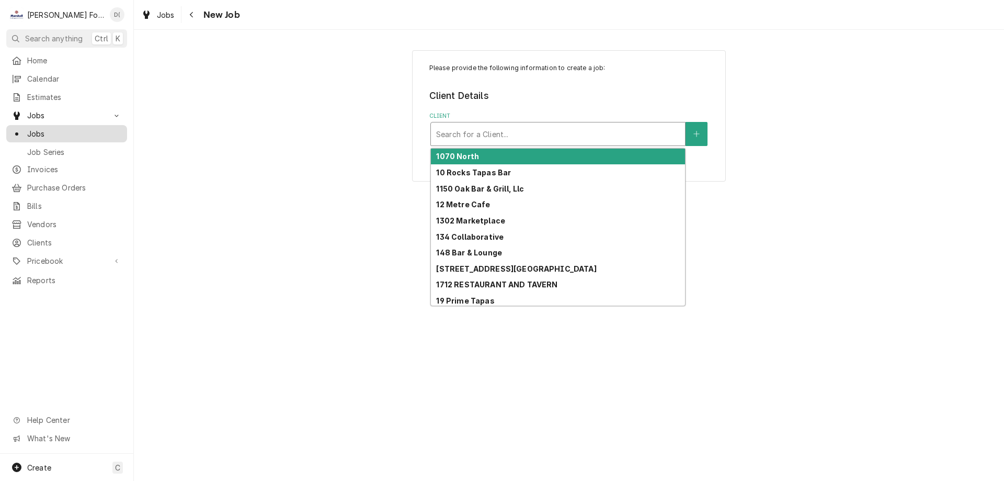 The width and height of the screenshot is (1004, 481). Describe the element at coordinates (66, 152) in the screenshot. I see `a: Job Series` at that location.